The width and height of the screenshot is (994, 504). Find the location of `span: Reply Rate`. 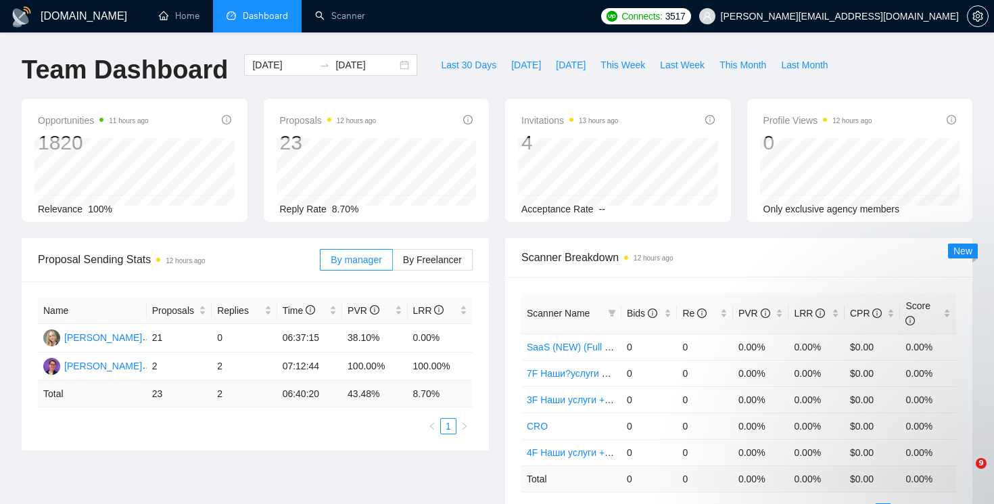

span: Reply Rate is located at coordinates (303, 209).